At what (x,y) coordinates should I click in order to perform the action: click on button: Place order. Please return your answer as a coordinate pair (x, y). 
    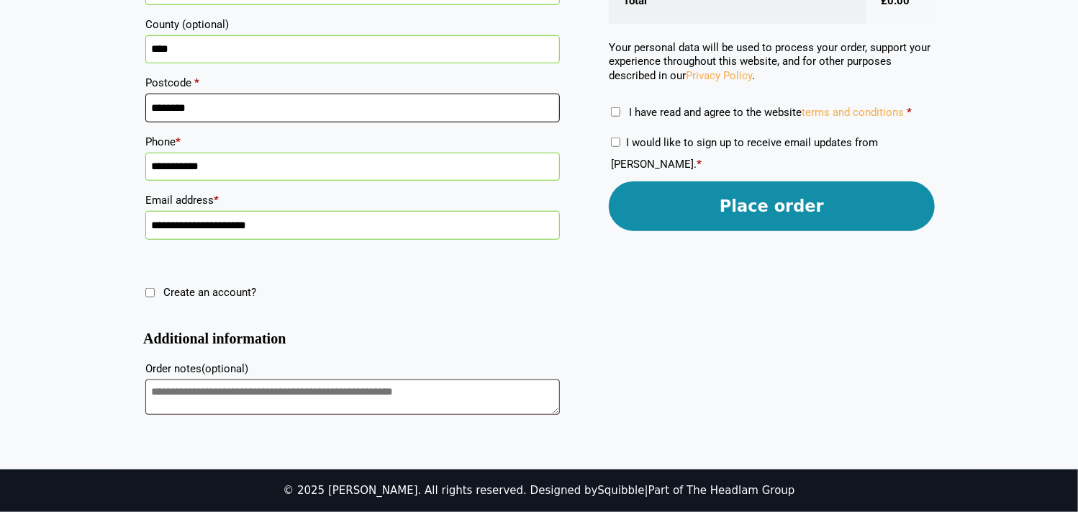
    Looking at the image, I should click on (771, 206).